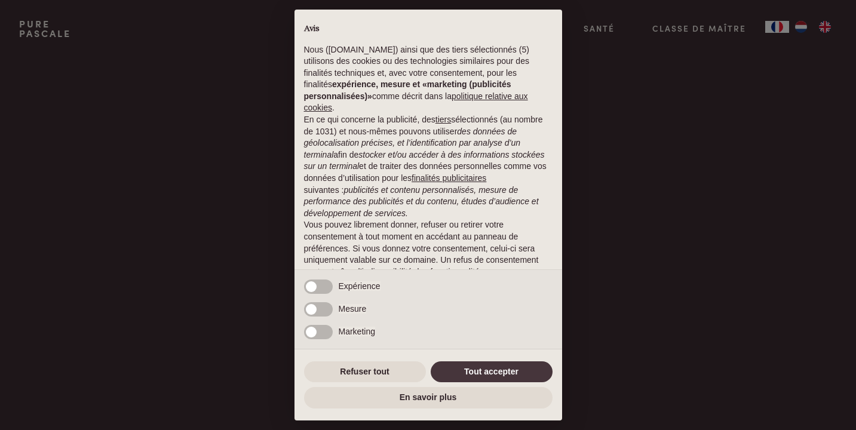 The width and height of the screenshot is (856, 430). What do you see at coordinates (353, 309) in the screenshot?
I see `span: Mesure` at bounding box center [353, 309].